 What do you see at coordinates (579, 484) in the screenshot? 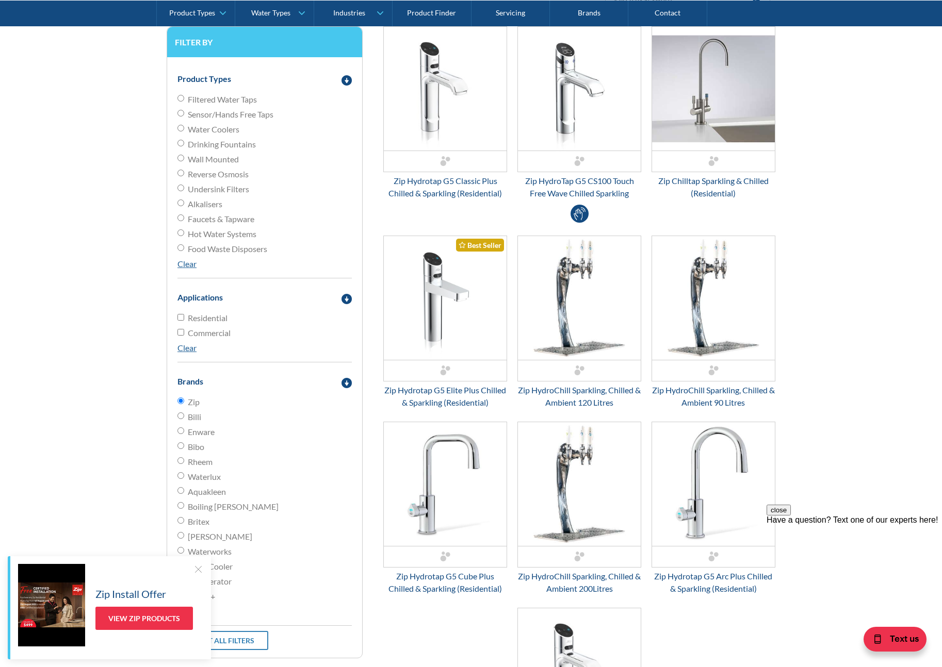
I see `img: Zip HydroChill Sparkling, Chilled & Ambient 200Litres` at bounding box center [579, 484].